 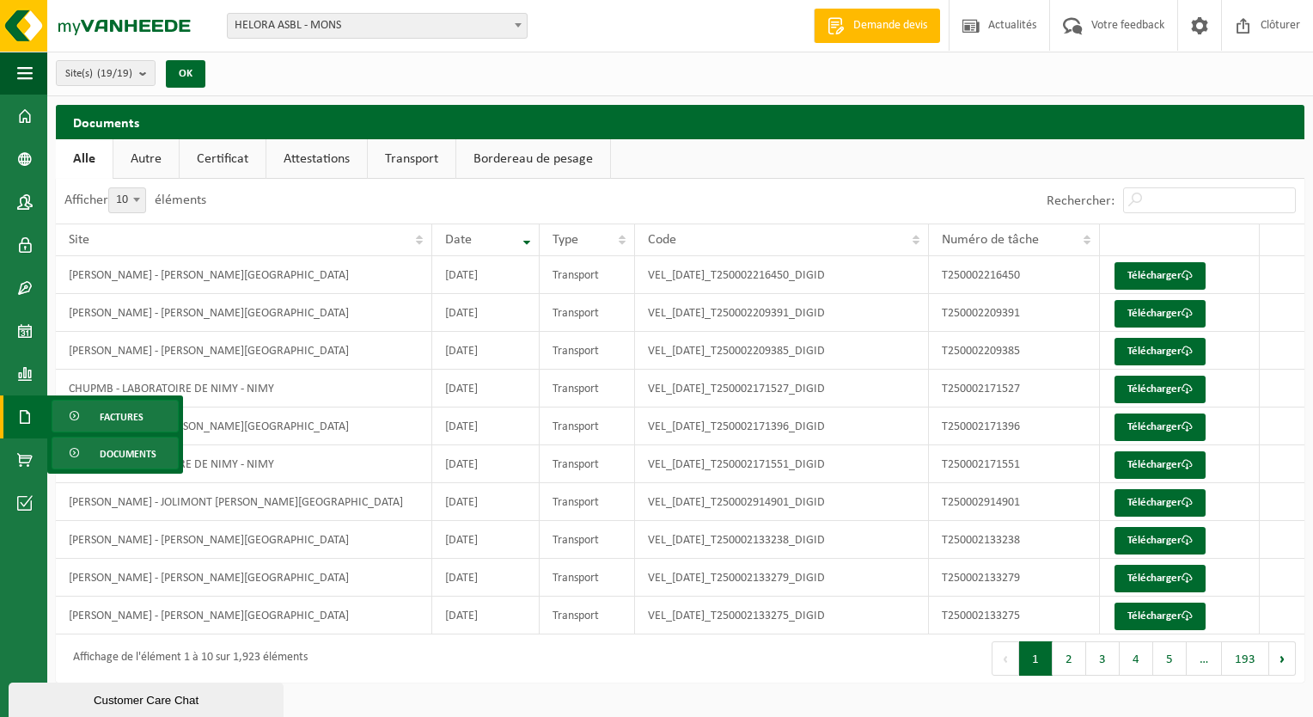 What do you see at coordinates (223, 159) in the screenshot?
I see `a: Certificat` at bounding box center [223, 159].